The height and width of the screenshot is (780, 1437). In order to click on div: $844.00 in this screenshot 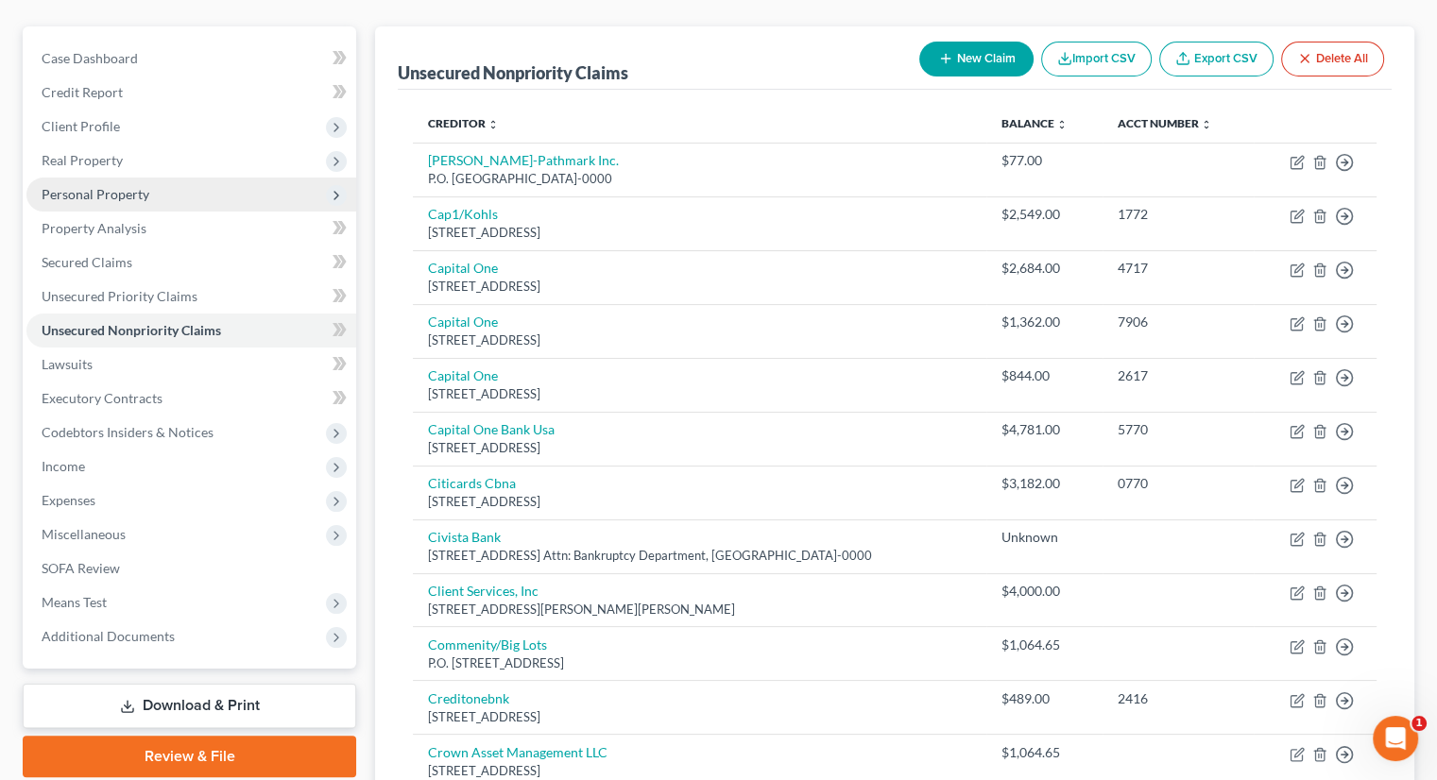, I will do `click(1044, 376)`.